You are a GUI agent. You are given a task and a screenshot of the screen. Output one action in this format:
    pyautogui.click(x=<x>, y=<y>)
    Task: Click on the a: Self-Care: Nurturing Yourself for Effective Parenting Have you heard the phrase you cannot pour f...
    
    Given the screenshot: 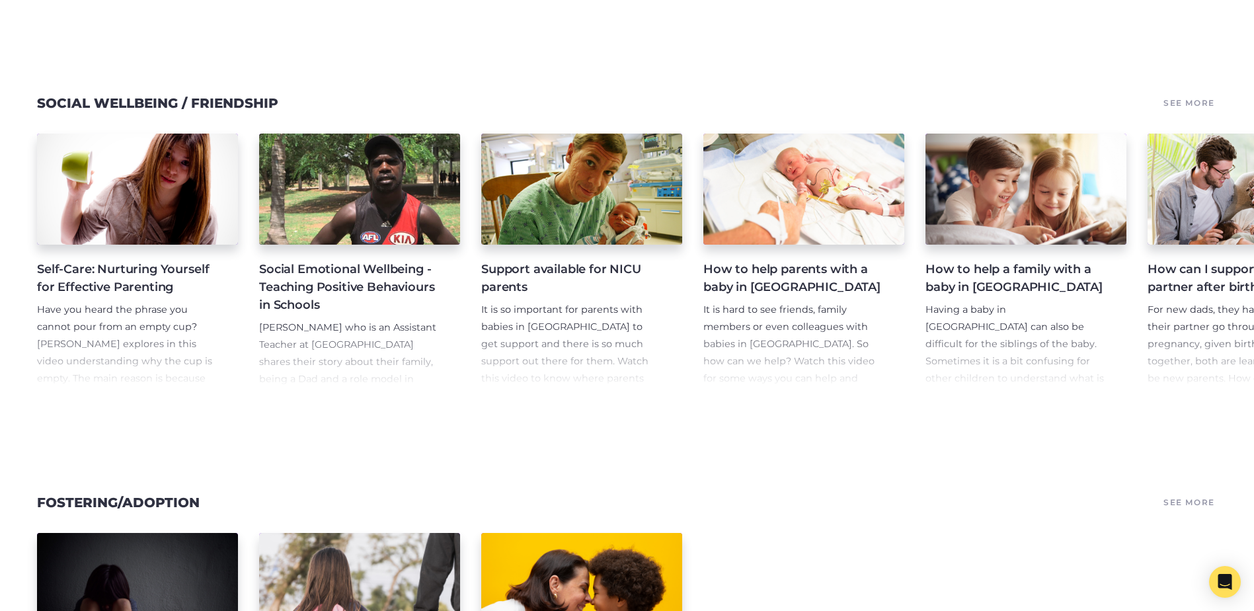 What is the action you would take?
    pyautogui.click(x=137, y=260)
    